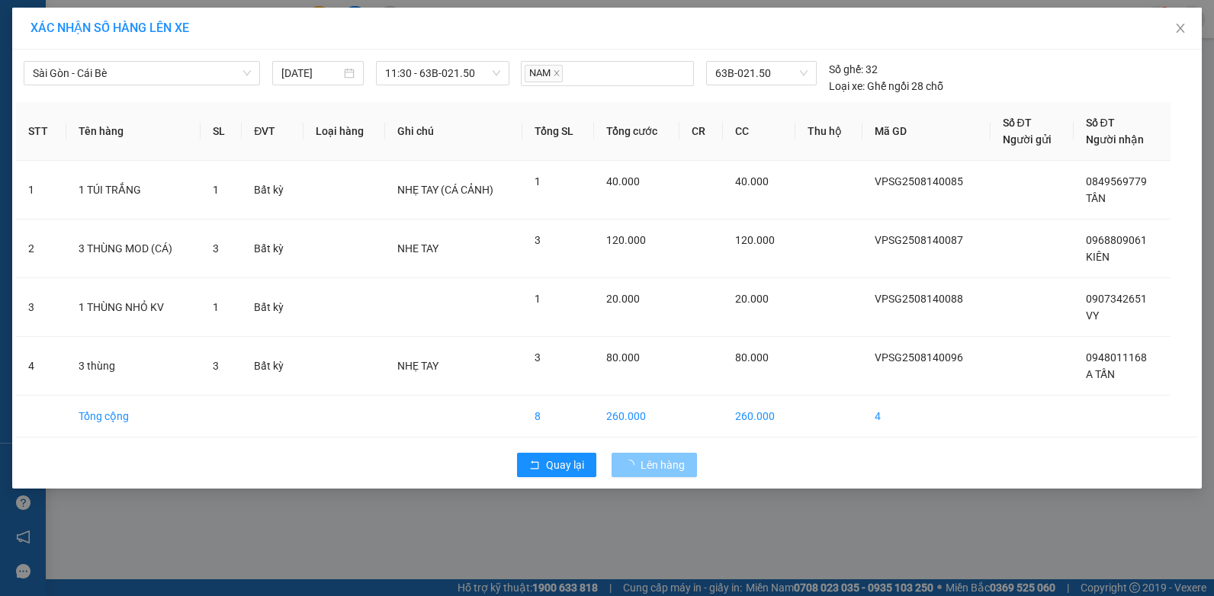 The width and height of the screenshot is (1214, 596). What do you see at coordinates (557, 465) in the screenshot?
I see `button: rollbackQuay lại` at bounding box center [557, 465].